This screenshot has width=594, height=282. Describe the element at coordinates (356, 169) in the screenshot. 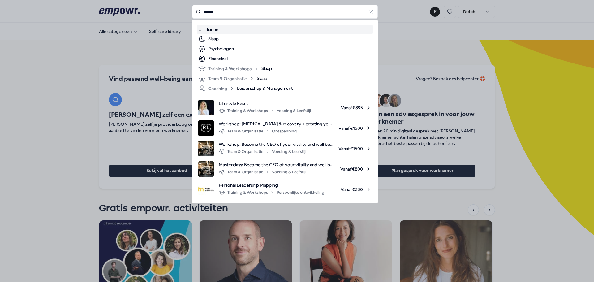

I see `span: Vanaf € 800` at that location.